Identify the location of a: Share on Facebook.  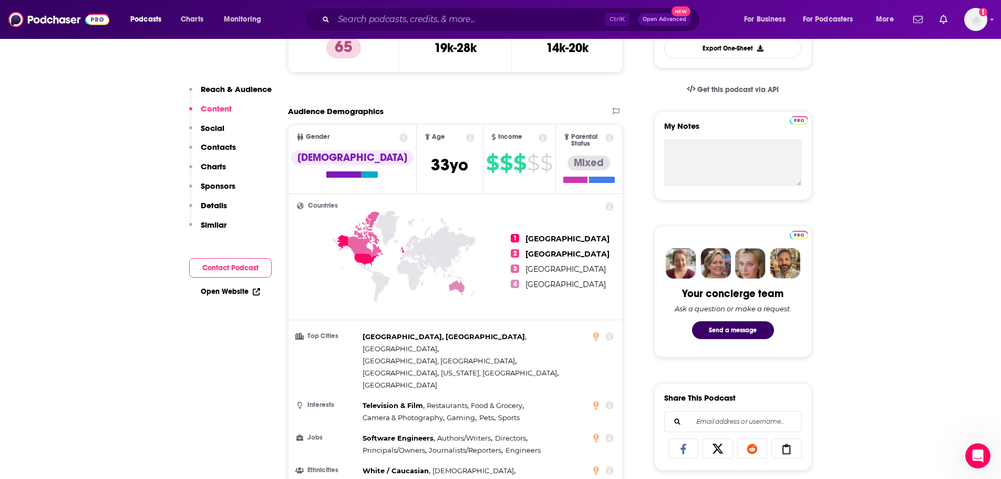
(684, 448).